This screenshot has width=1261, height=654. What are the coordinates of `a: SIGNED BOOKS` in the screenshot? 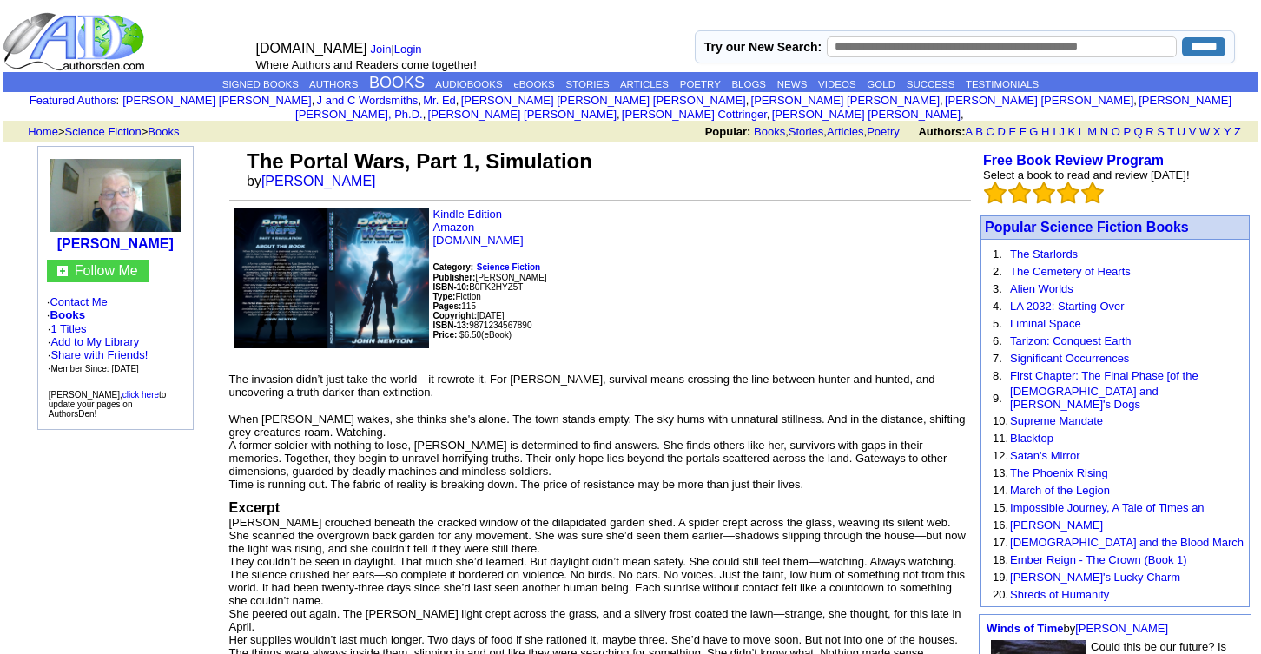 It's located at (260, 84).